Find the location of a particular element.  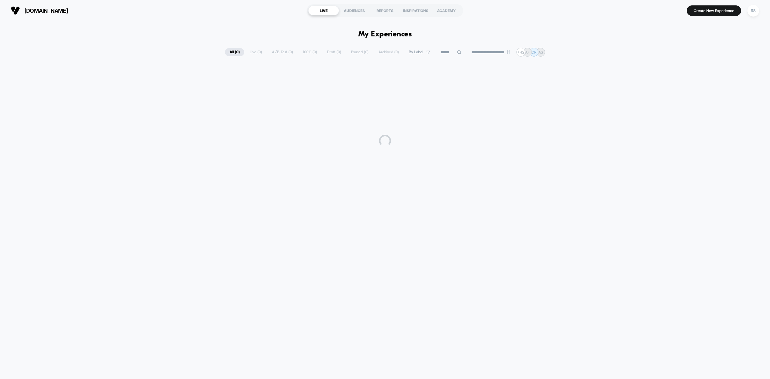

span: By Label is located at coordinates (416, 52).